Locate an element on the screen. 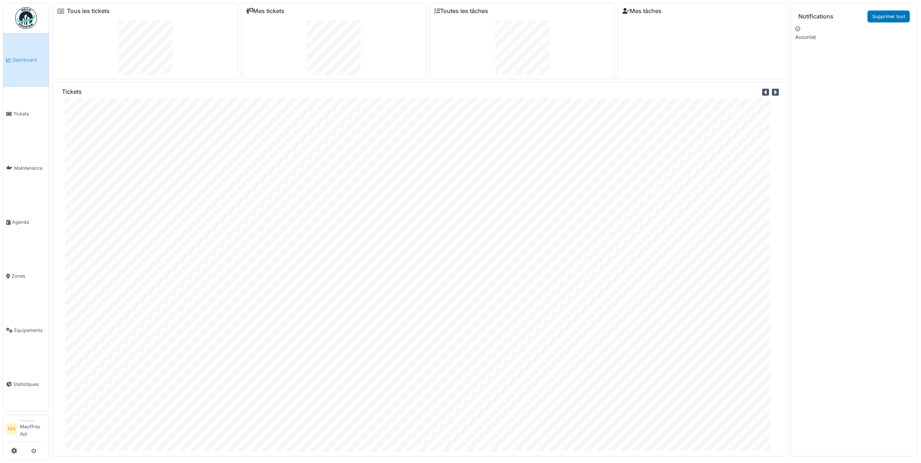 The image size is (921, 463). h6: Notifications is located at coordinates (816, 16).